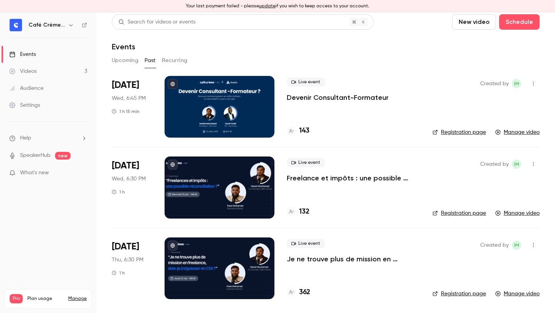  What do you see at coordinates (267, 6) in the screenshot?
I see `button: update` at bounding box center [267, 6].